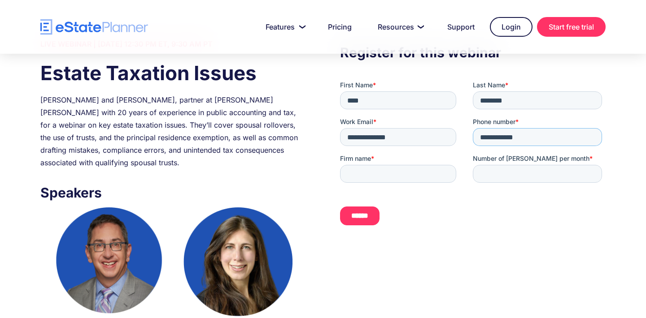 This screenshot has width=646, height=318. What do you see at coordinates (154, 41) in the screenshot?
I see `span: Phone number` at bounding box center [154, 41].